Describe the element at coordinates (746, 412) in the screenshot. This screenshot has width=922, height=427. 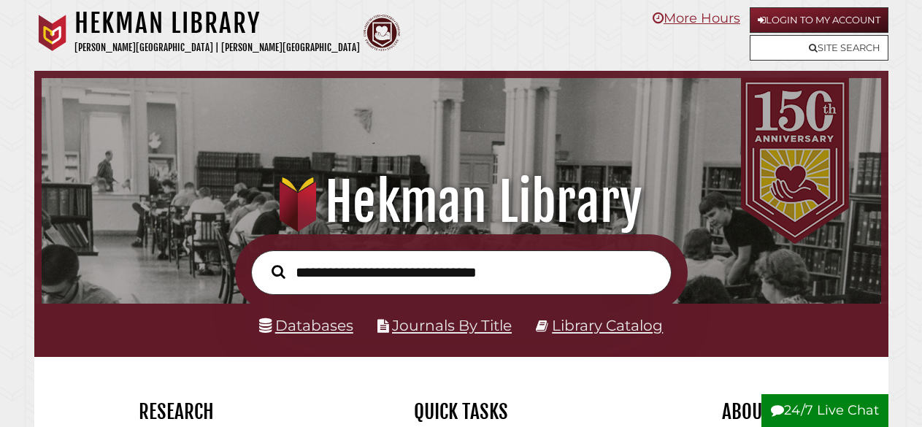
I see `h2: About` at that location.